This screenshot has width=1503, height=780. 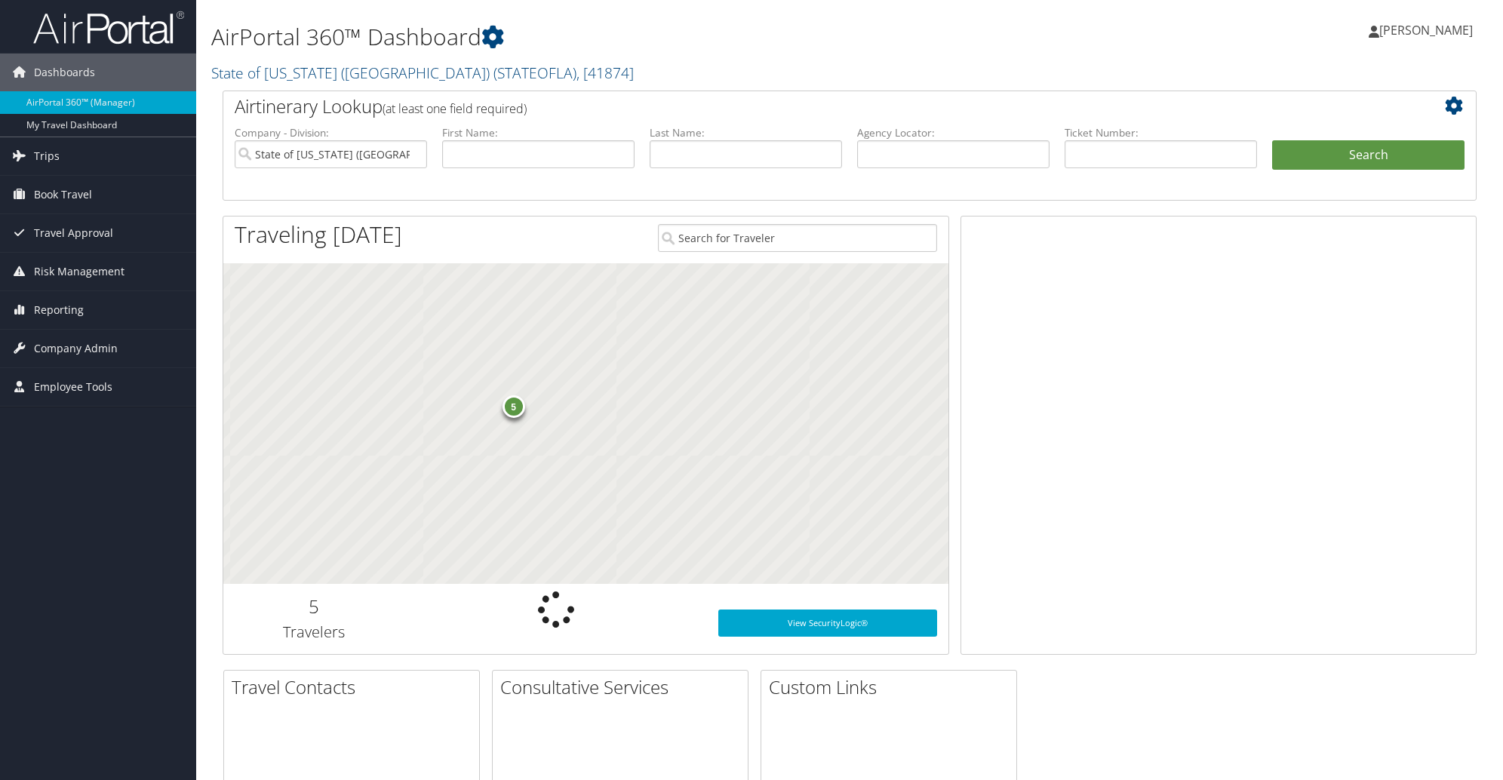 I want to click on span: Reporting, so click(x=59, y=310).